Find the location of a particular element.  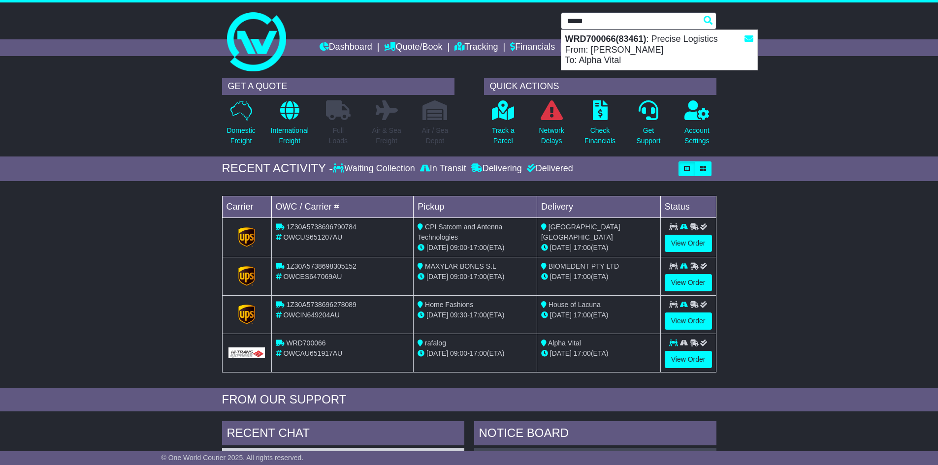

p: Network Delays is located at coordinates (551, 136).